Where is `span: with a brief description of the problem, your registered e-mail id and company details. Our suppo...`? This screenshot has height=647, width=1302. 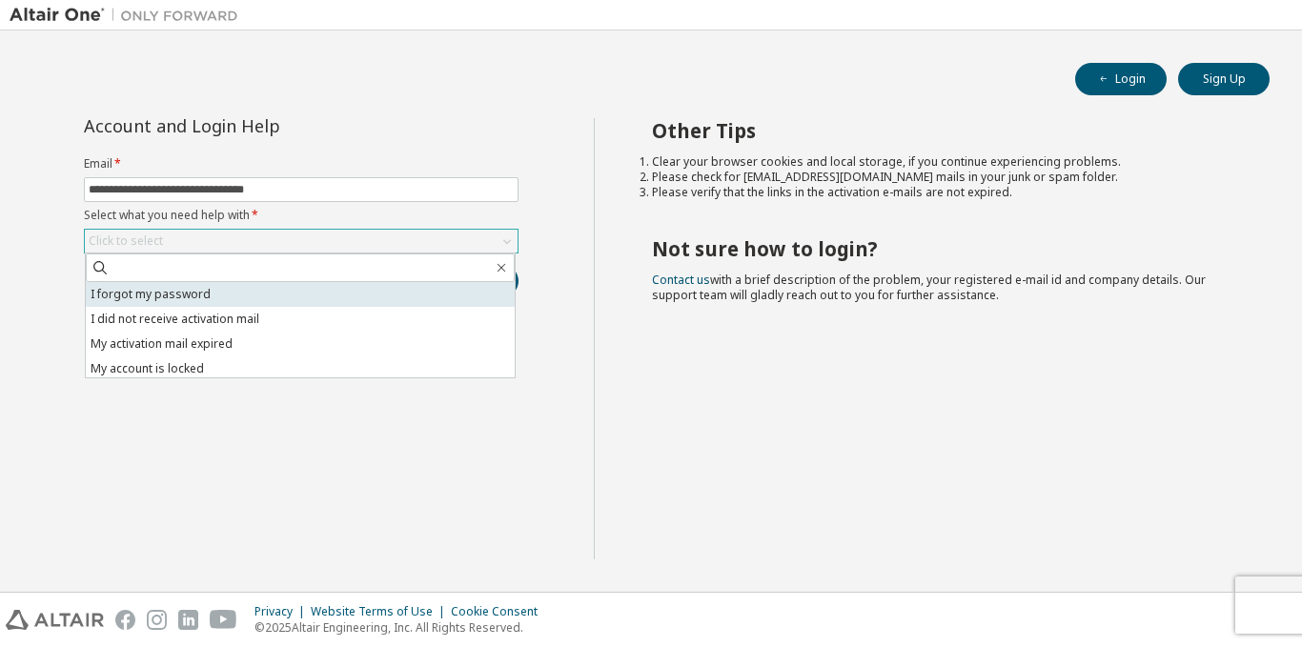
span: with a brief description of the problem, your registered e-mail id and company details. Our suppo... is located at coordinates (929, 287).